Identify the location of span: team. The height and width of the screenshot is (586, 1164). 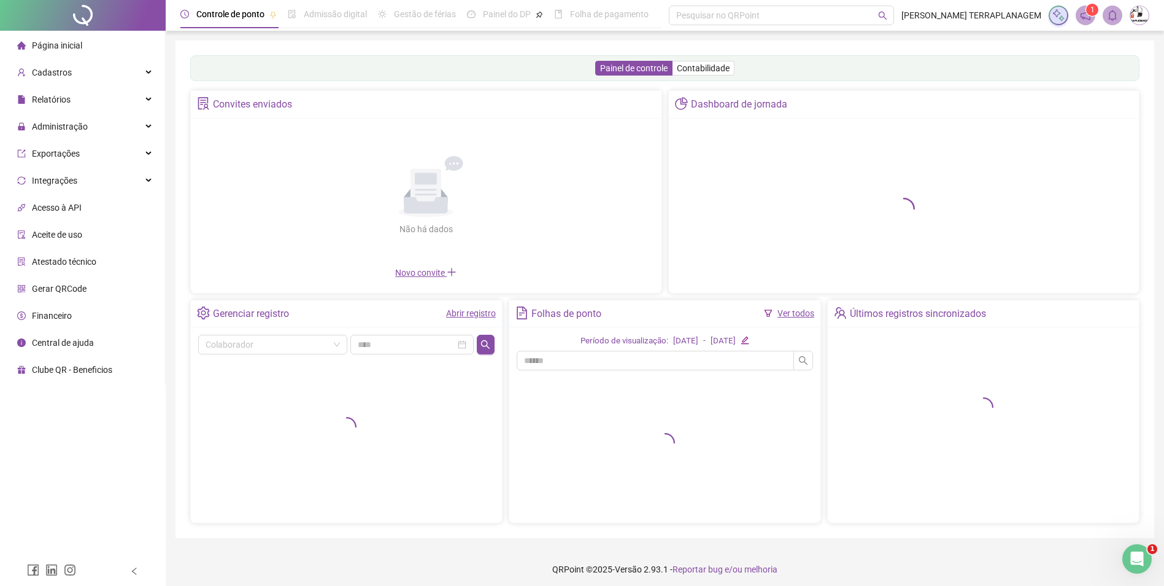
(840, 312).